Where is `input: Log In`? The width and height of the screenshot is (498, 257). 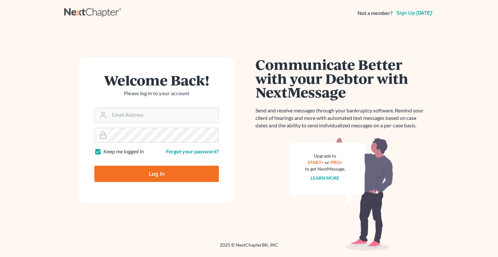
input: Log In is located at coordinates (157, 173).